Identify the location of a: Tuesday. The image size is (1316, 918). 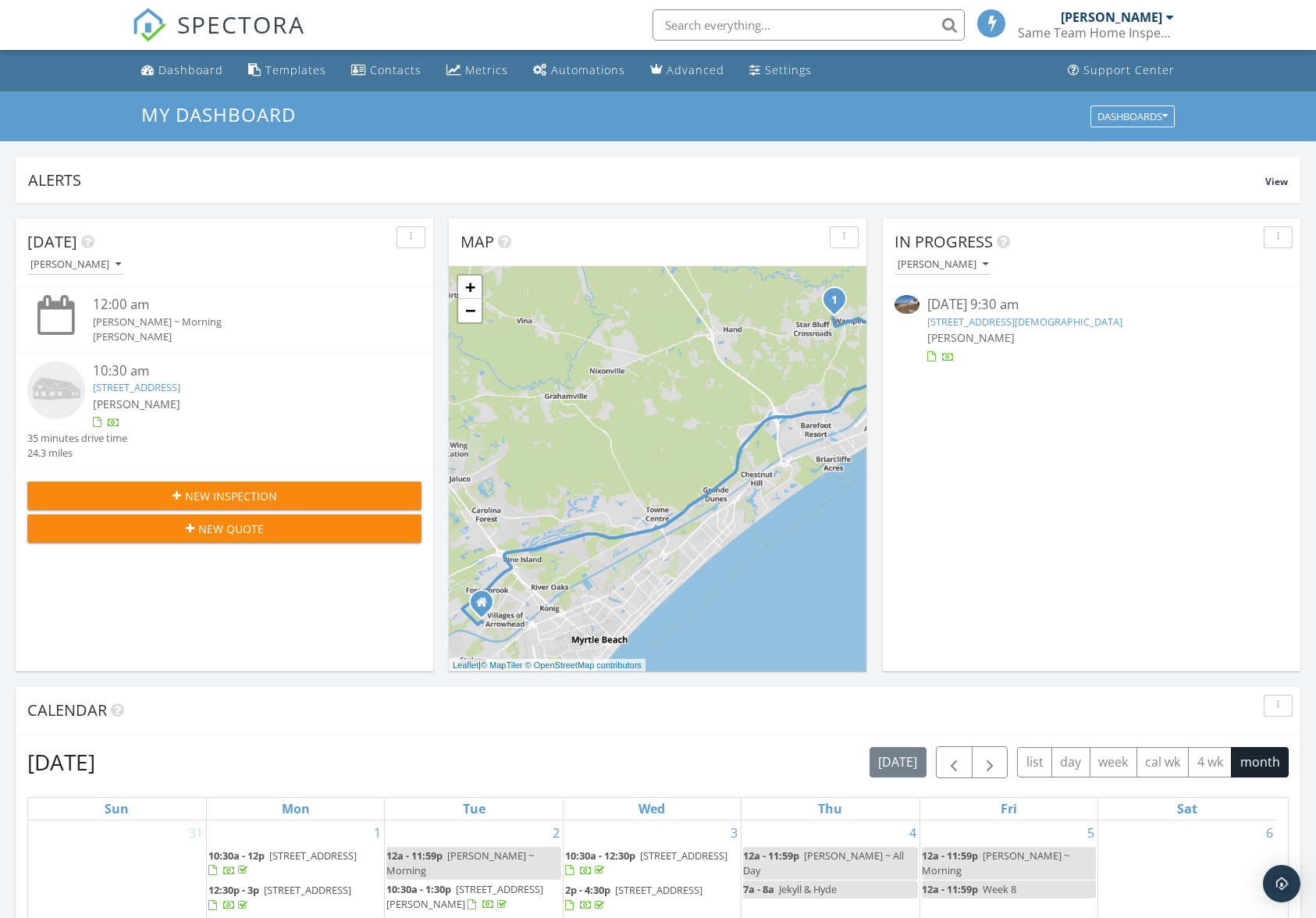
(474, 809).